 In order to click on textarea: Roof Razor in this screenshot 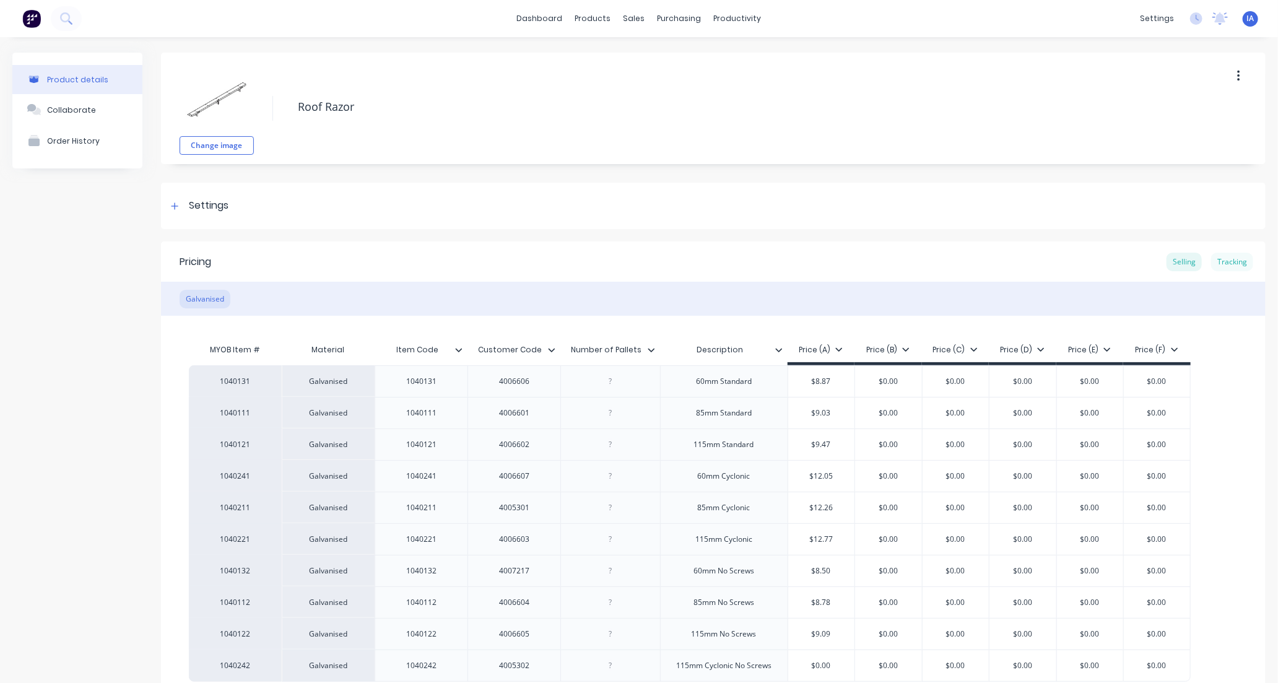, I will do `click(718, 107)`.